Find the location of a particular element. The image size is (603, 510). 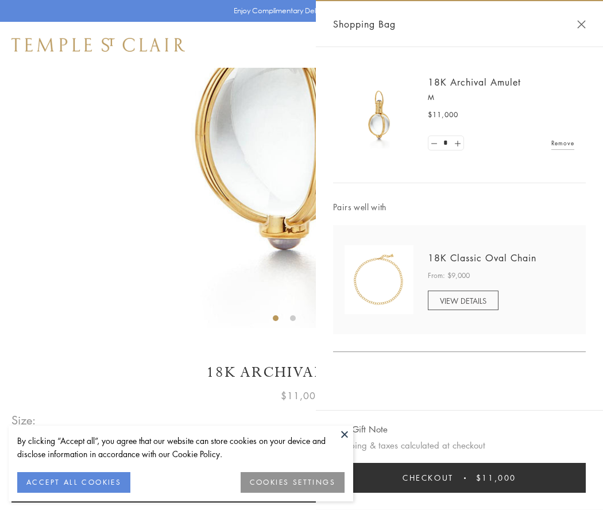

img: Temple St. Clair is located at coordinates (98, 45).